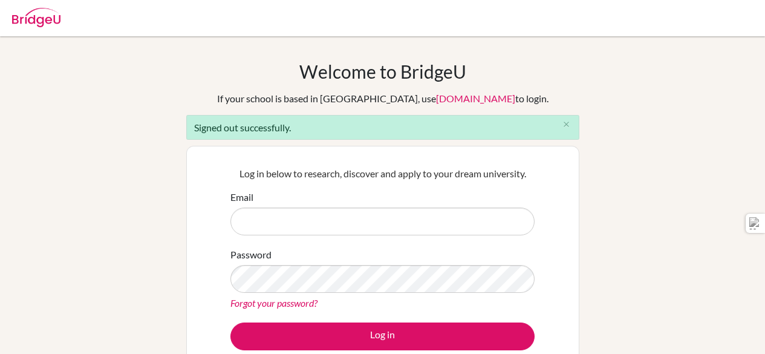  What do you see at coordinates (383, 127) in the screenshot?
I see `div: Signed out successfully.` at bounding box center [383, 127].